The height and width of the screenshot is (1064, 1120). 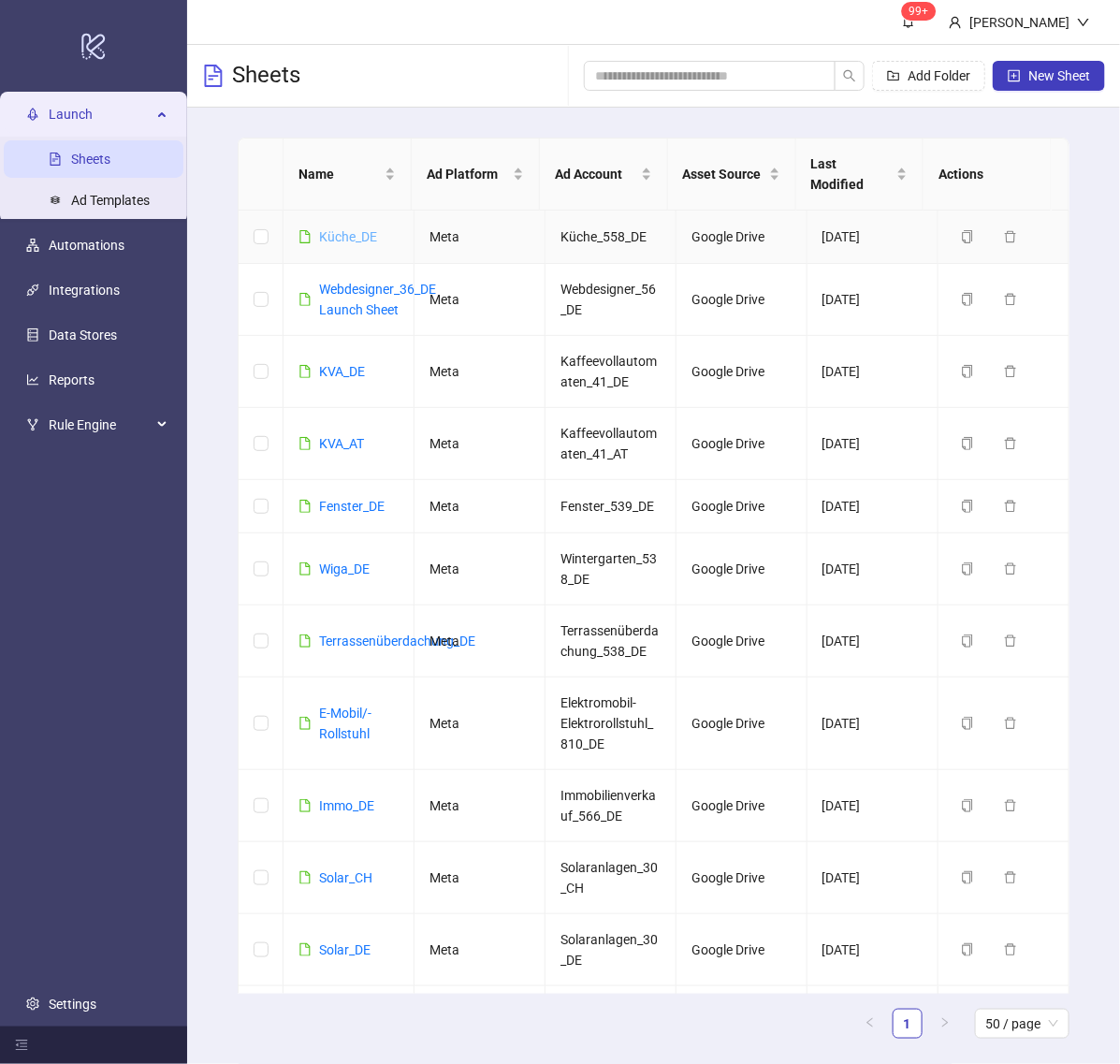 I want to click on button: Add Folder, so click(x=928, y=76).